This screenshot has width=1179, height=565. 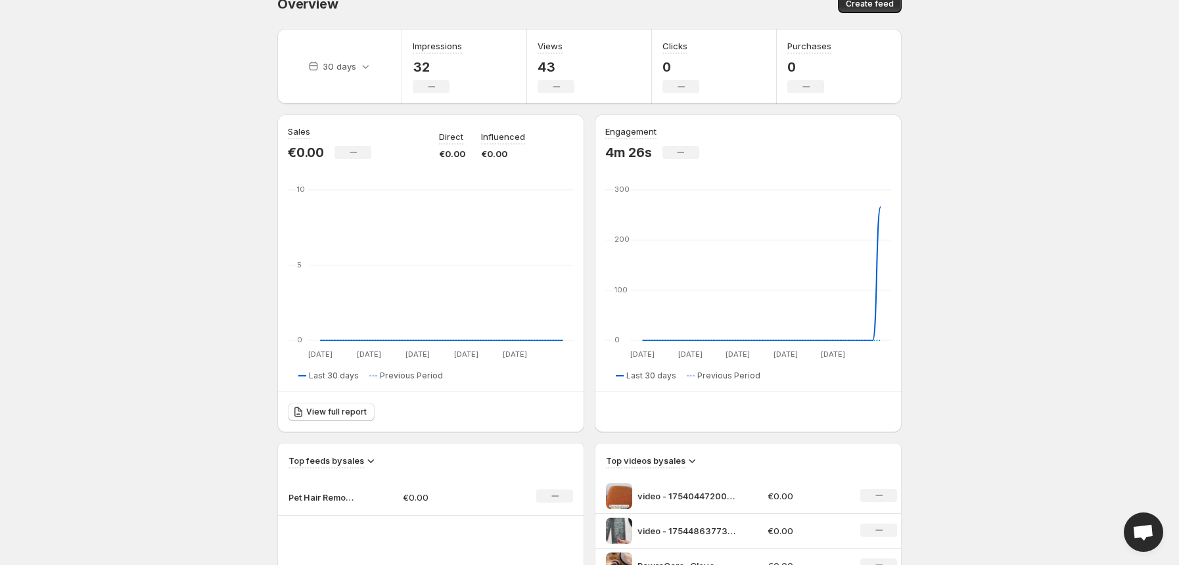 What do you see at coordinates (628, 153) in the screenshot?
I see `p: 4m 26s` at bounding box center [628, 153].